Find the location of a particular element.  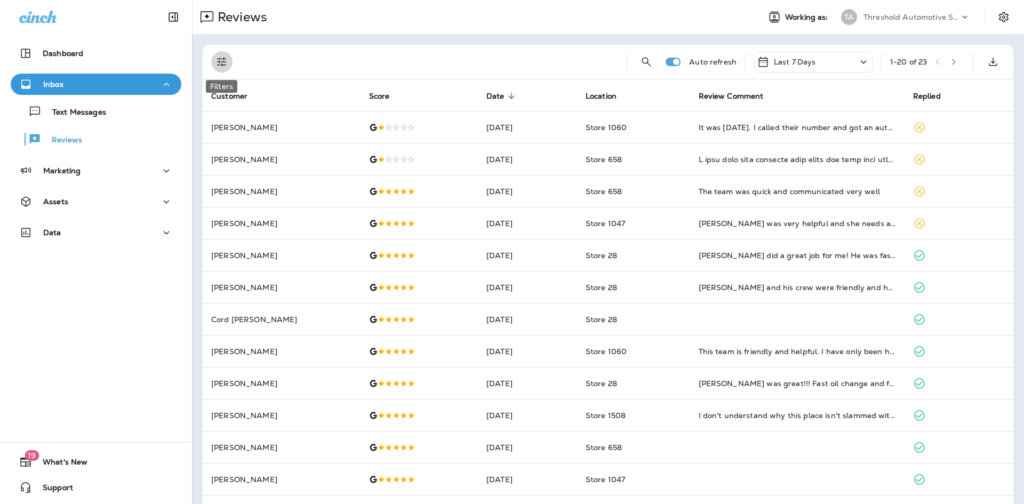

button: Search Reviews is located at coordinates (646, 62).